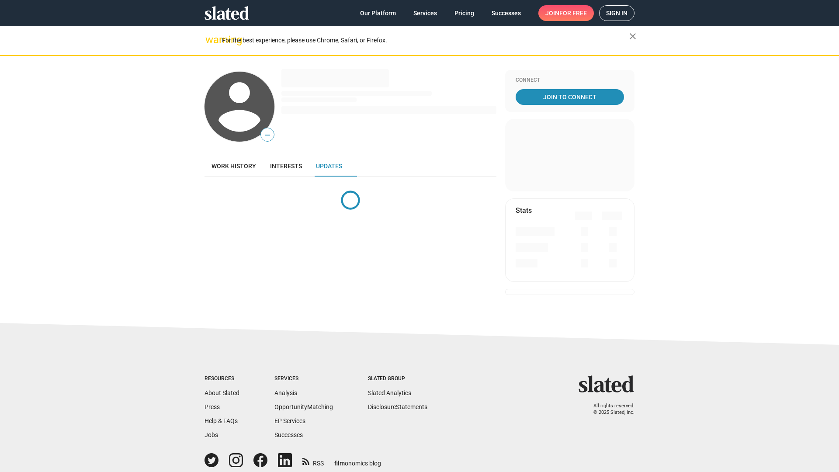  I want to click on a: EP Services, so click(290, 421).